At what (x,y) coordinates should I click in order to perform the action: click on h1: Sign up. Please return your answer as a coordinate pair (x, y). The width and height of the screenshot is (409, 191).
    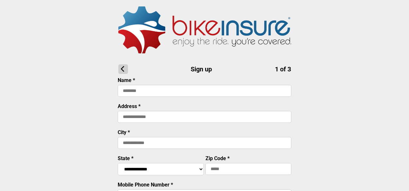
    Looking at the image, I should click on (205, 69).